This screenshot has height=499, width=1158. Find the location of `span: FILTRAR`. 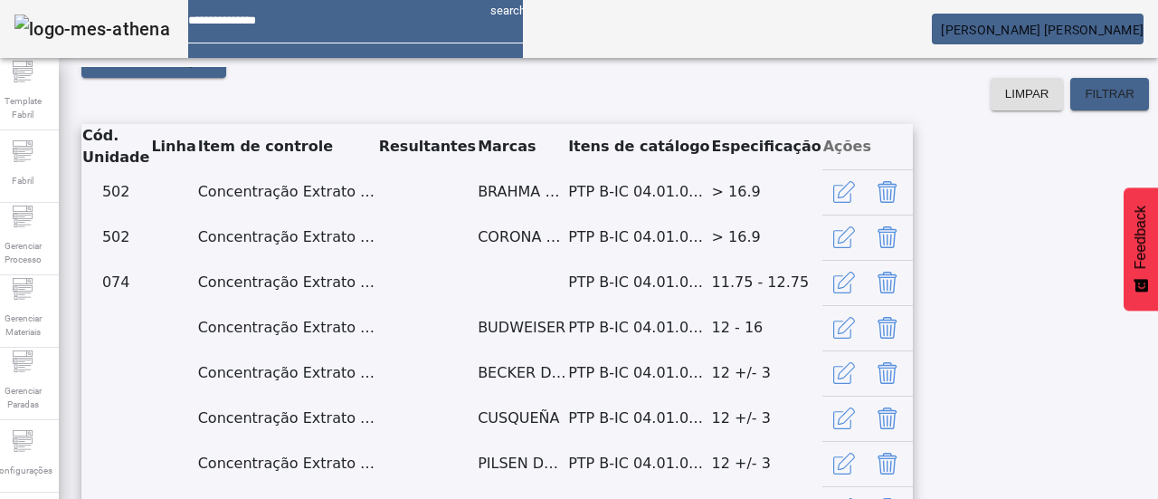

span: FILTRAR is located at coordinates (1109, 94).